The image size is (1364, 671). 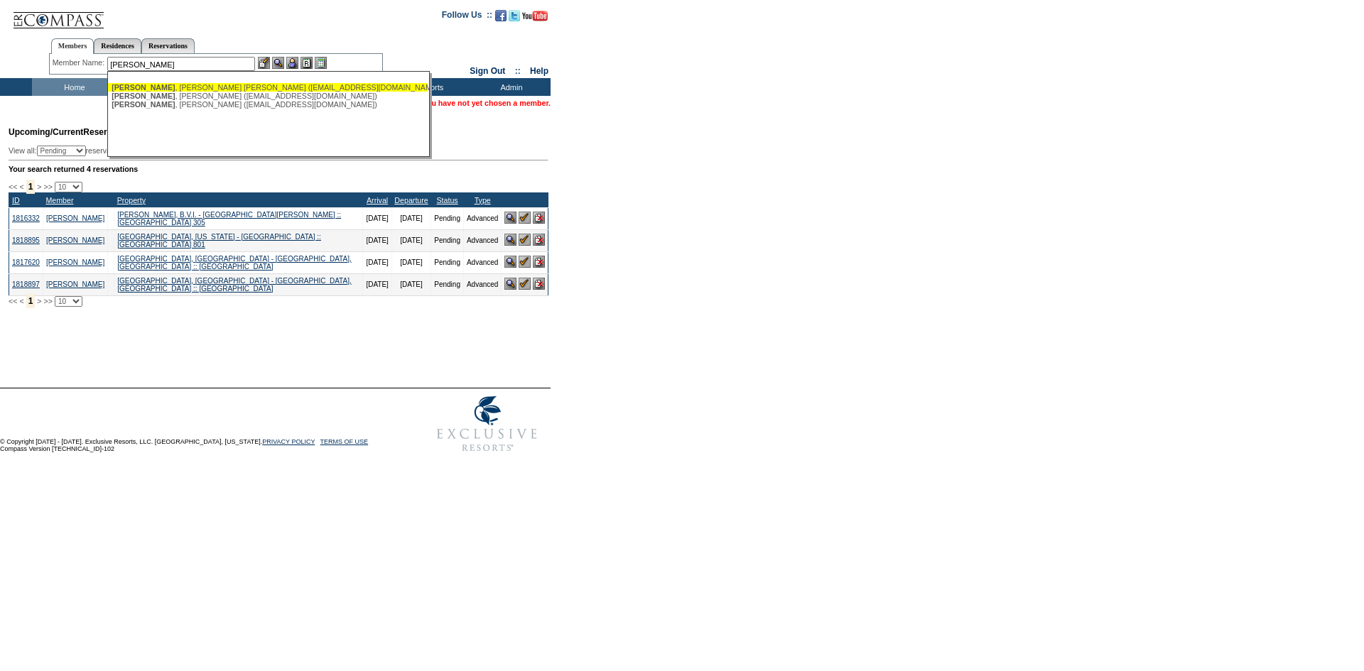 I want to click on a: Residences, so click(x=117, y=45).